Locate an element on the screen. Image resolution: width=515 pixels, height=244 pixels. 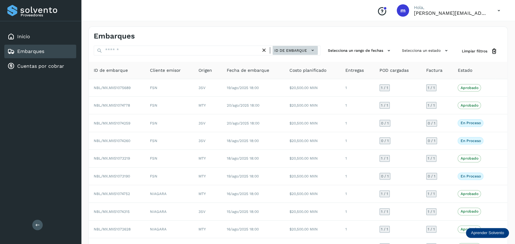
span: NBL/MX.MX51074752 is located at coordinates (112, 193).